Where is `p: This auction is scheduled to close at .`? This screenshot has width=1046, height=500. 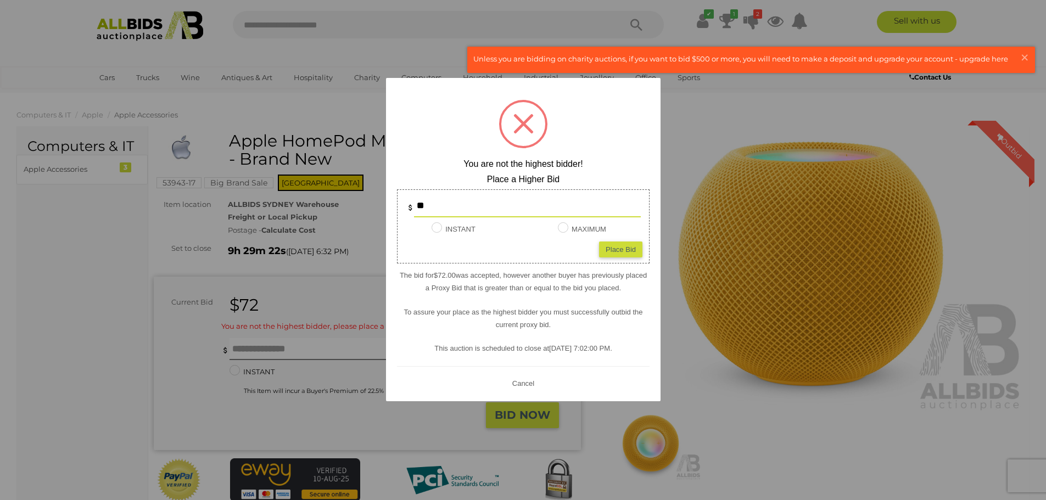 p: This auction is scheduled to close at . is located at coordinates (523, 348).